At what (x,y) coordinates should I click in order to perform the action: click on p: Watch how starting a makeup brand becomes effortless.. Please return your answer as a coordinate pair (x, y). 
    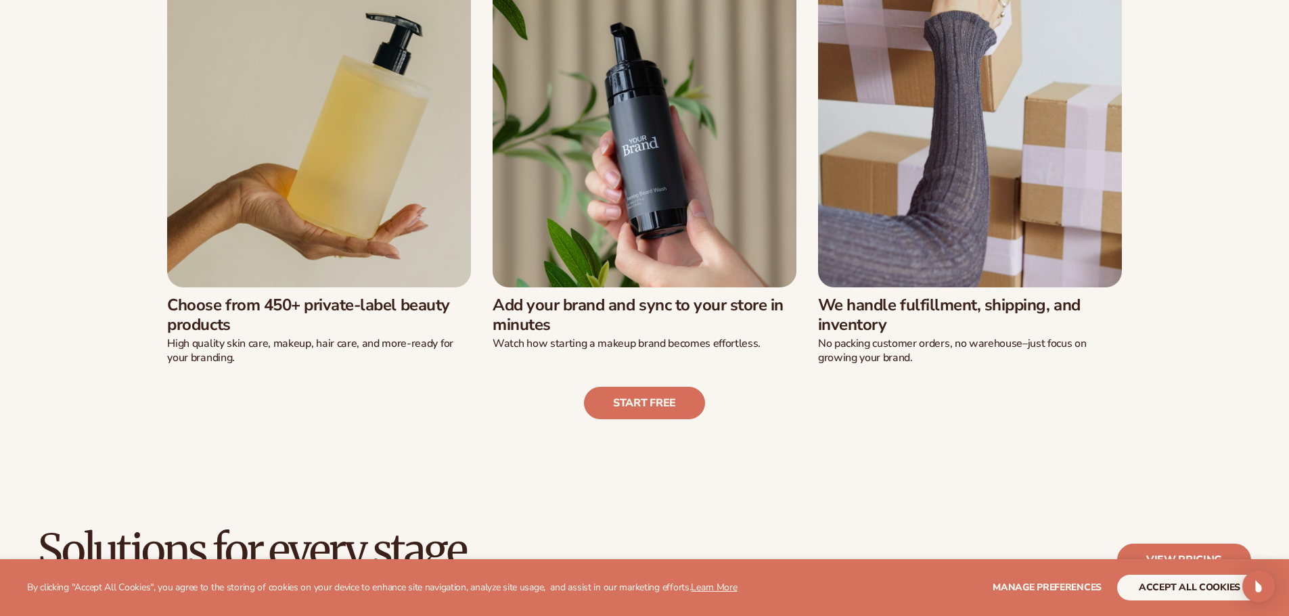
    Looking at the image, I should click on (644, 344).